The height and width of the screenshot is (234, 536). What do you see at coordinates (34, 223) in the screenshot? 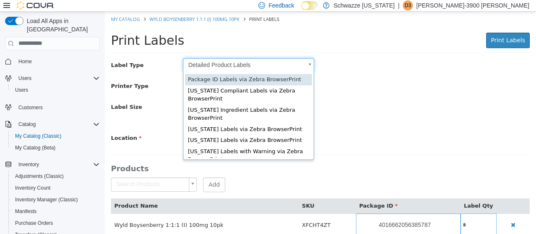
I see `a: Purchase Orders` at bounding box center [34, 223].